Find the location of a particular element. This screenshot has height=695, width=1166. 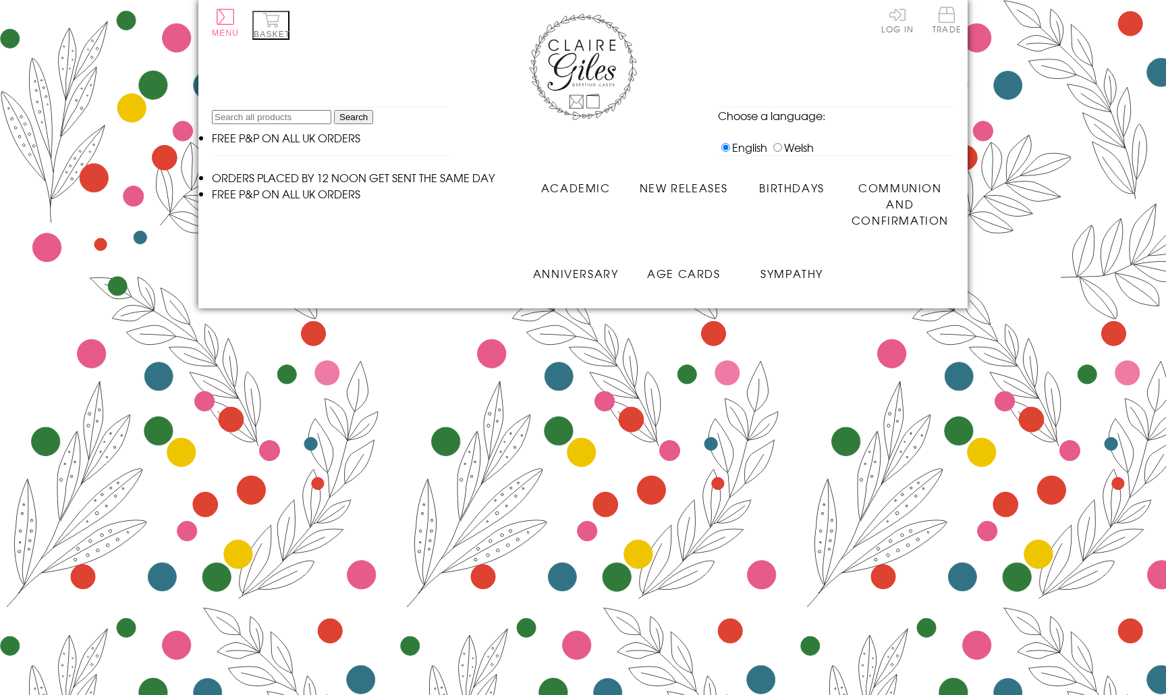

a: Trade is located at coordinates (946, 21).